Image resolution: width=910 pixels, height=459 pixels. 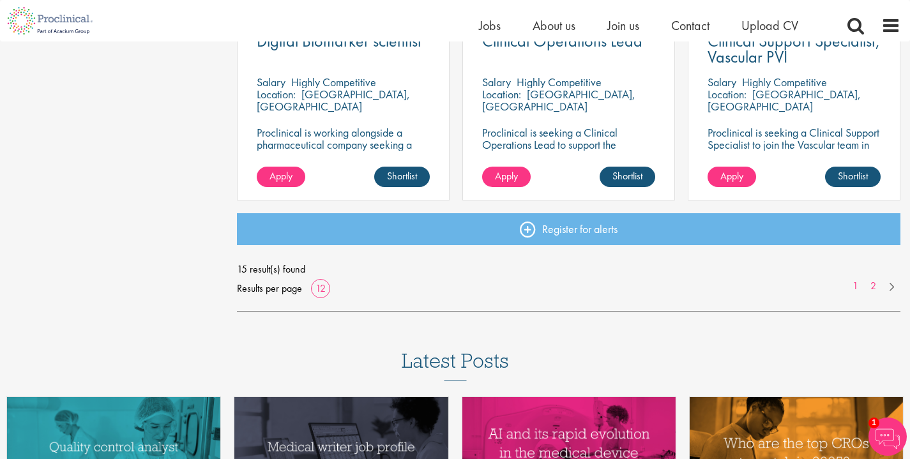 What do you see at coordinates (490, 26) in the screenshot?
I see `span: Jobs` at bounding box center [490, 26].